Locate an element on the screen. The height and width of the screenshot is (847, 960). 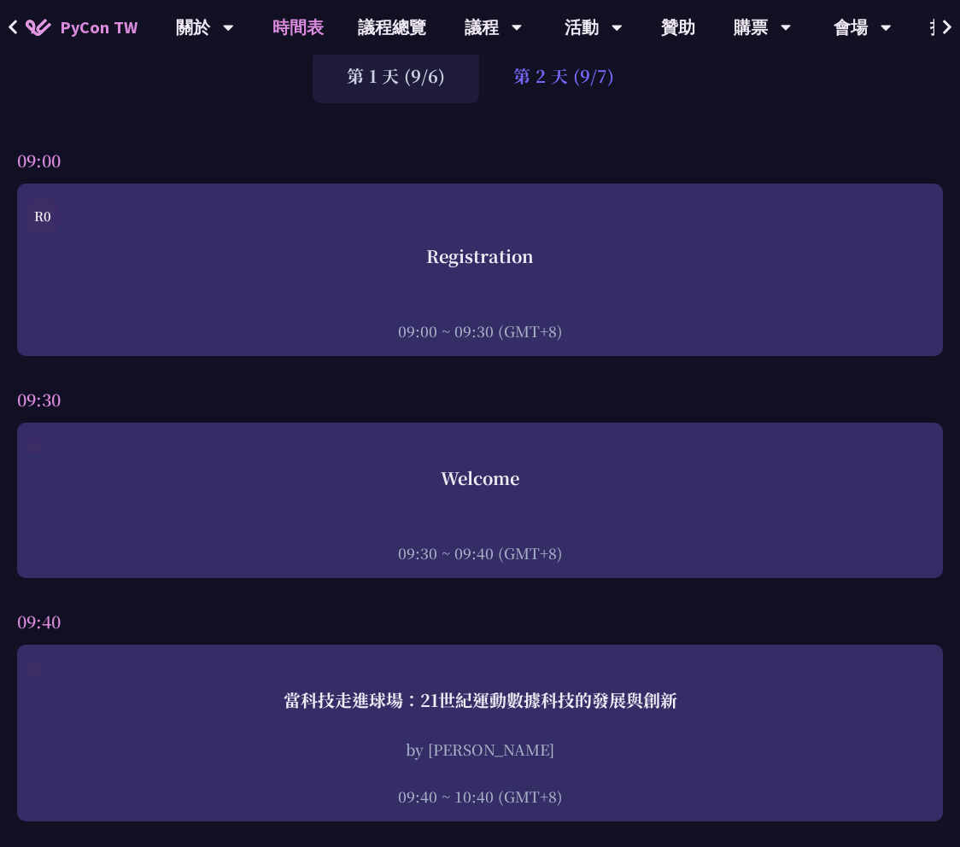
div: 第 2 天 (9/7) is located at coordinates (564, 75).